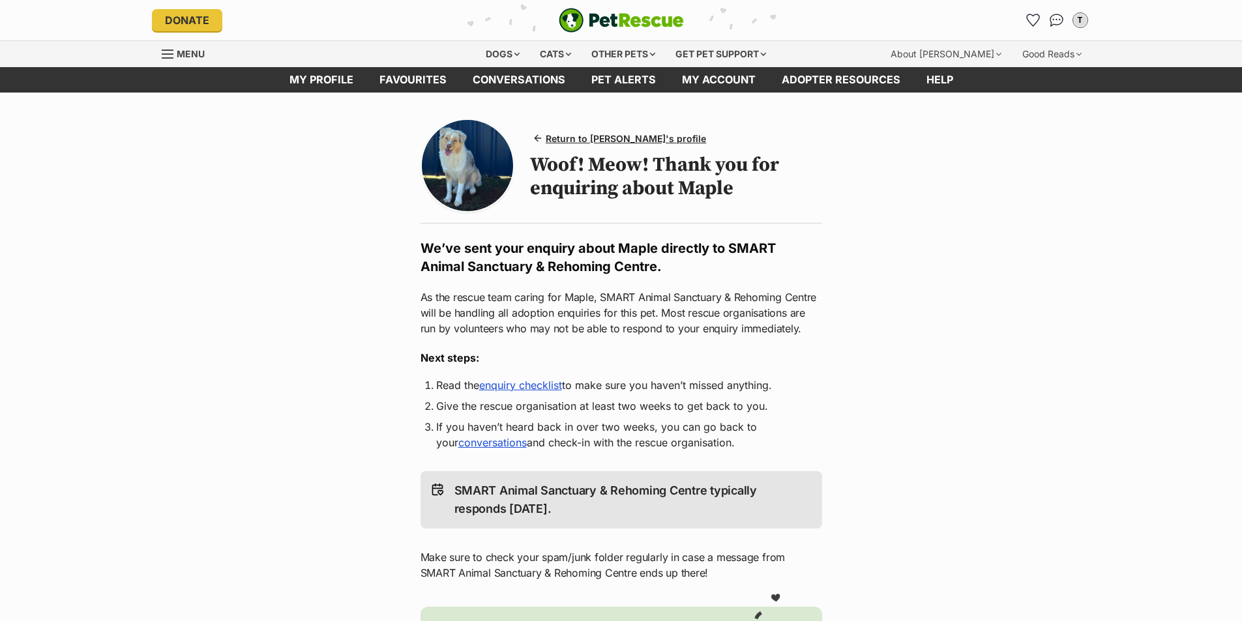 Image resolution: width=1242 pixels, height=621 pixels. Describe the element at coordinates (621, 358) in the screenshot. I see `h3: Next steps:` at that location.